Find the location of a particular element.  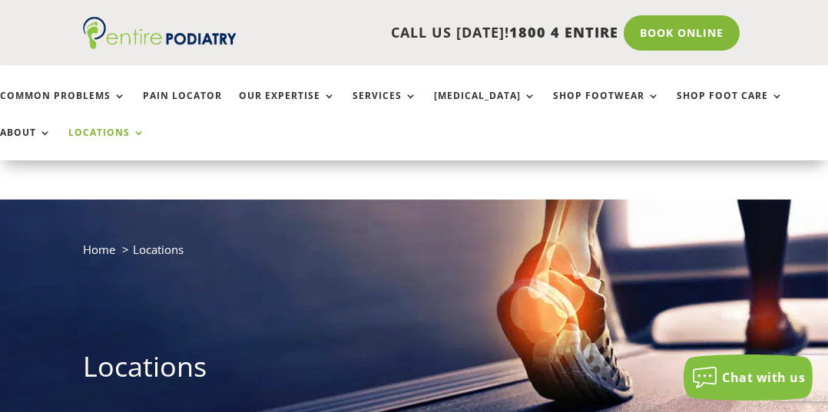

span: 1800 4 ENTIRE is located at coordinates (564, 32).